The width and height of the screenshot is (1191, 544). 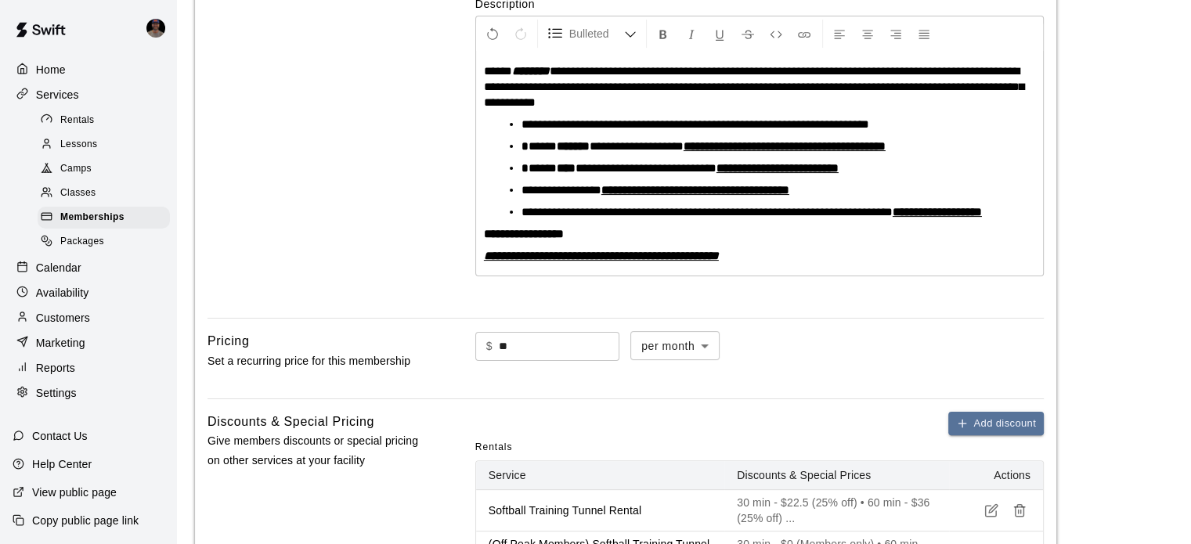 I want to click on div: Marketing, so click(x=88, y=343).